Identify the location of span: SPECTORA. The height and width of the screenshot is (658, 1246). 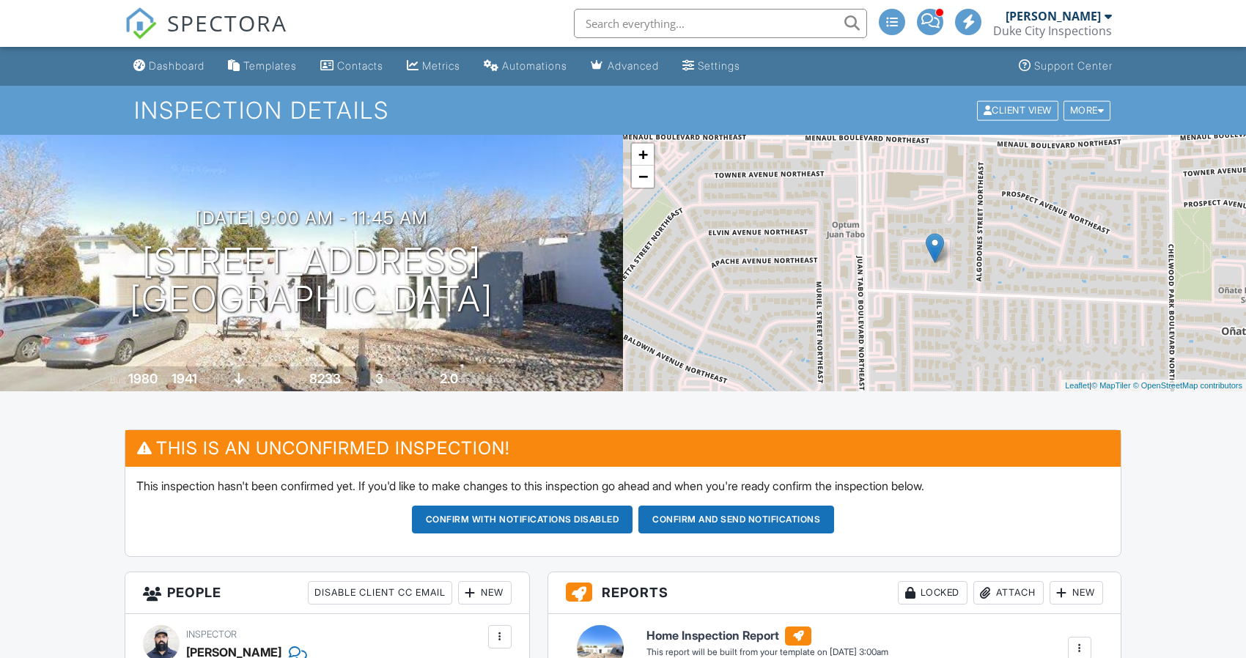
(227, 23).